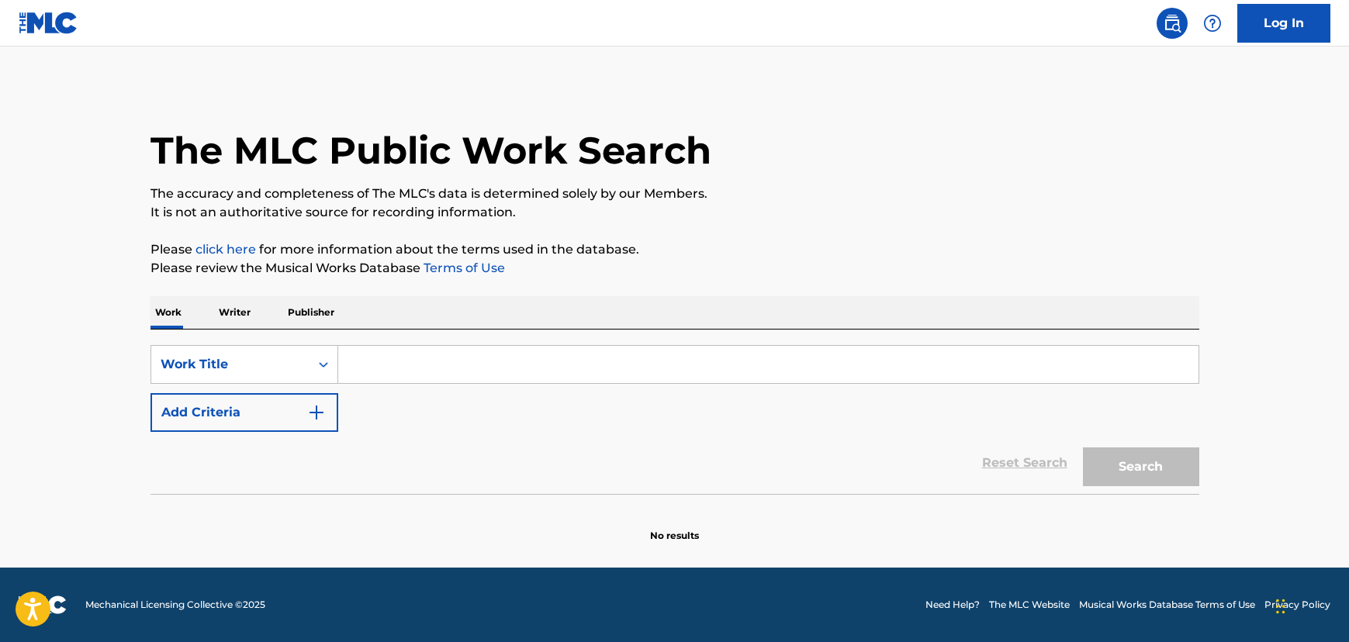 The width and height of the screenshot is (1349, 642). I want to click on div: Drag, so click(1281, 607).